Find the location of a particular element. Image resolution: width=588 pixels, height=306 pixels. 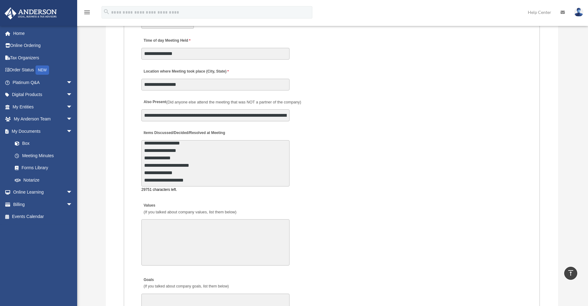

div: NEW is located at coordinates (42, 70).